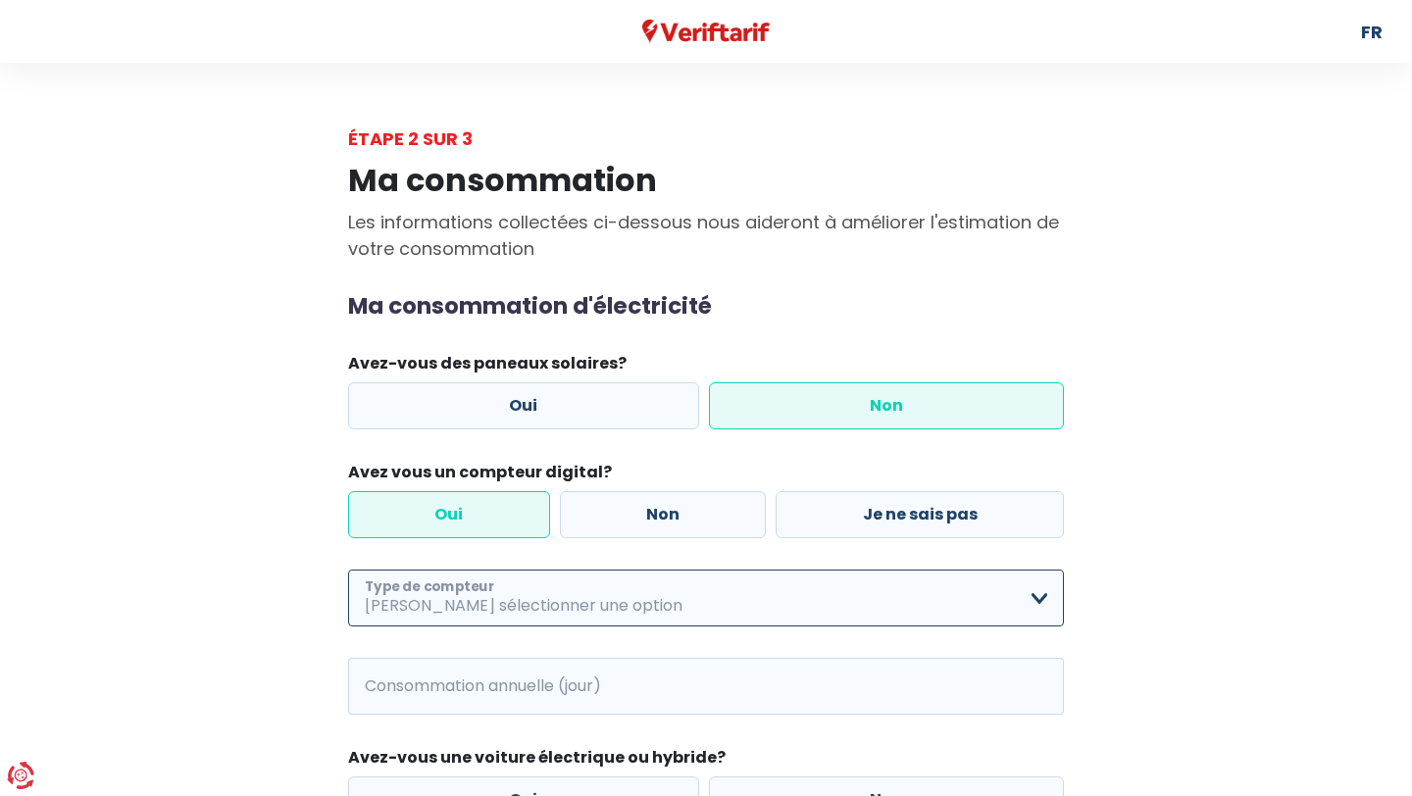 Image resolution: width=1412 pixels, height=796 pixels. What do you see at coordinates (706, 138) in the screenshot?
I see `div: Étape 2 sur 3` at bounding box center [706, 138].